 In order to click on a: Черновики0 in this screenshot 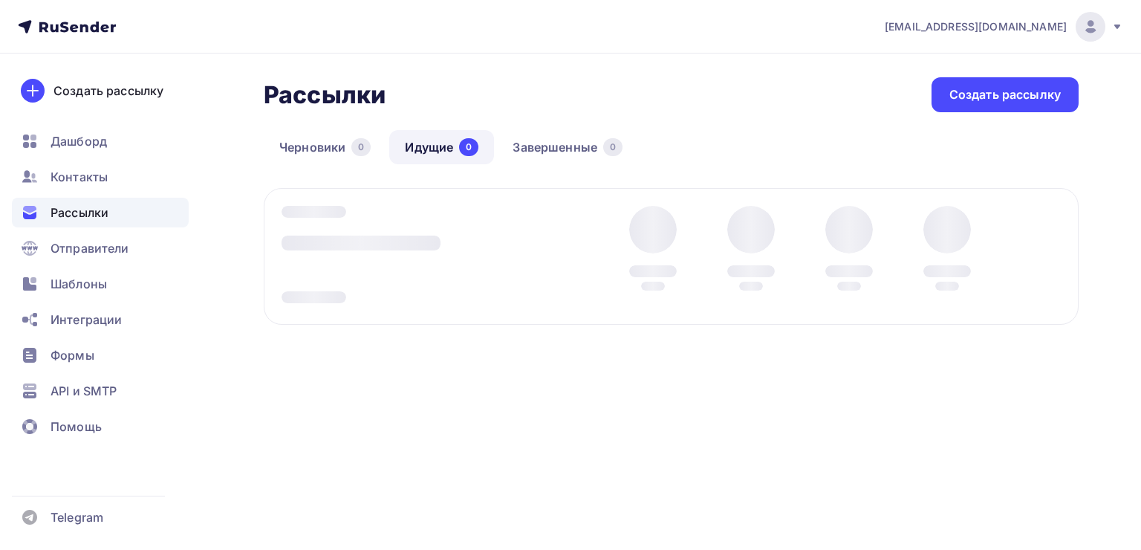, I will do `click(325, 147)`.